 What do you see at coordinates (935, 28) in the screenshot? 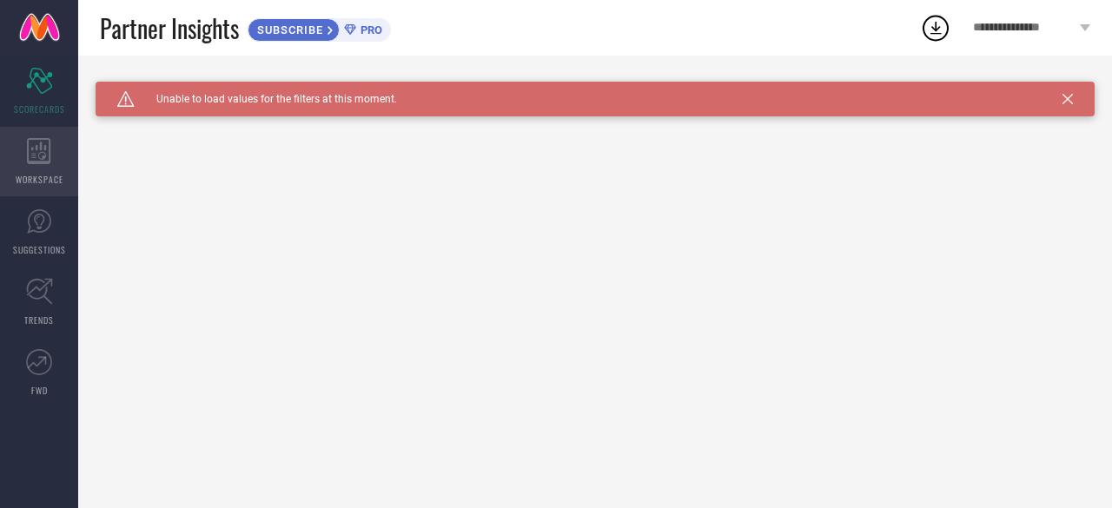
I see `div: Open download list` at bounding box center [935, 28].